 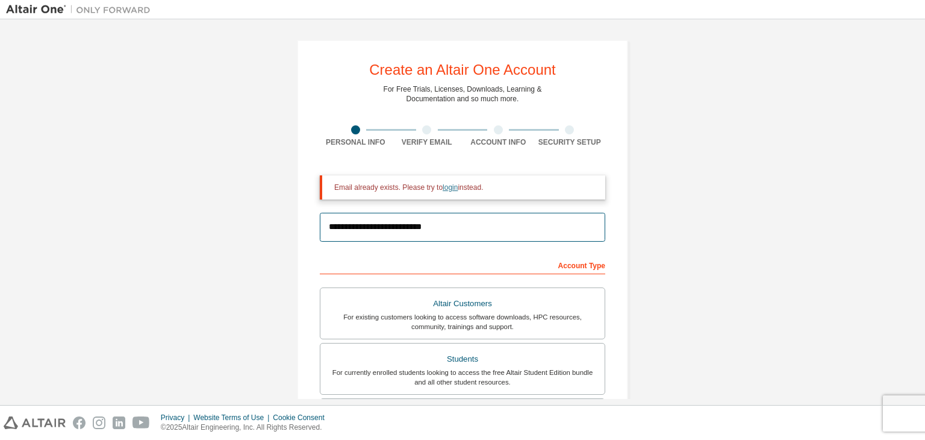 I want to click on div: Privacy, so click(x=177, y=417).